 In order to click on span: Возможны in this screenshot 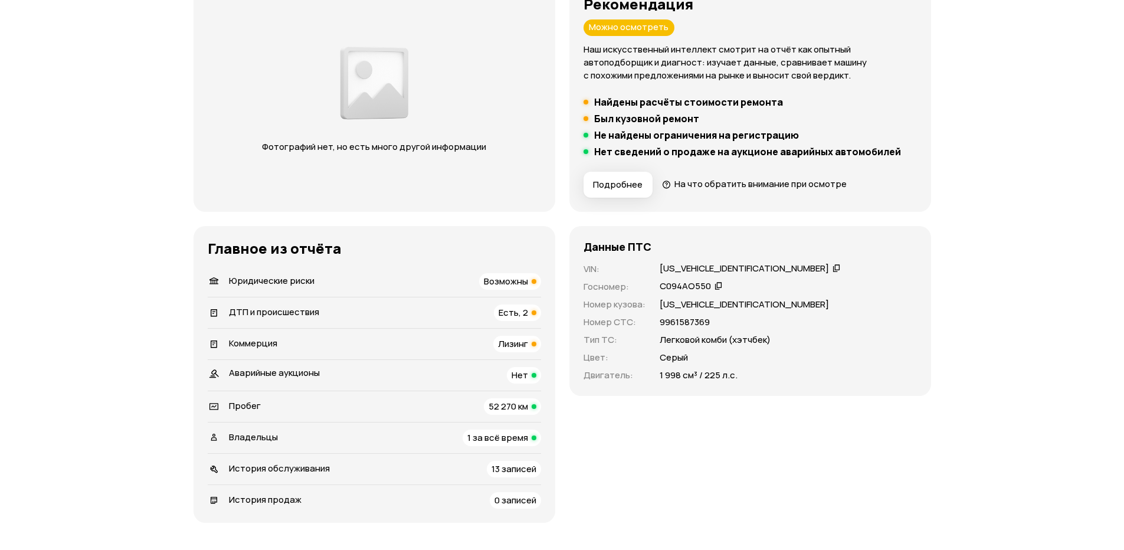, I will do `click(506, 281)`.